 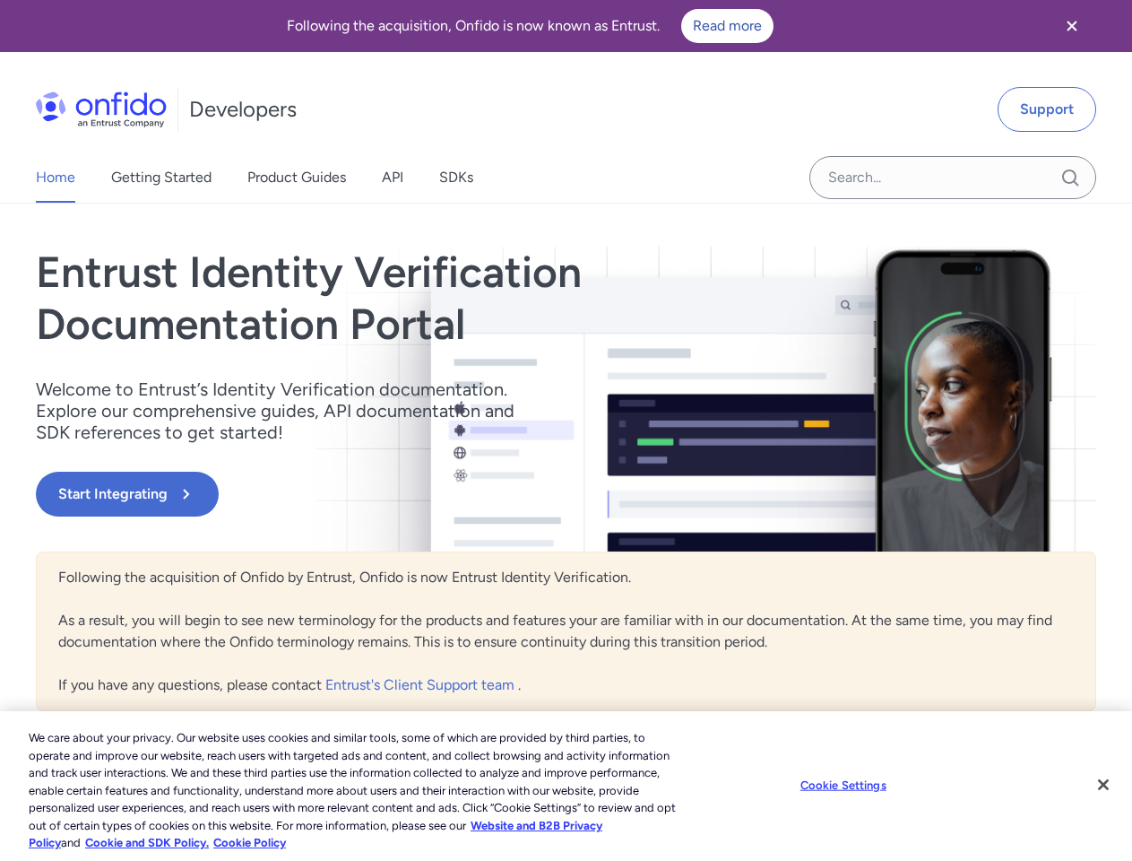 What do you see at coordinates (243, 109) in the screenshot?
I see `h1: Developers` at bounding box center [243, 109].